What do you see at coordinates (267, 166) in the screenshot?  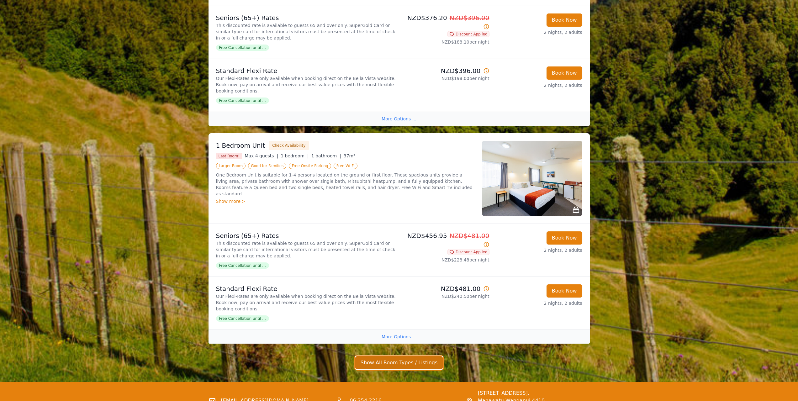 I see `span: Good for Families` at bounding box center [267, 166].